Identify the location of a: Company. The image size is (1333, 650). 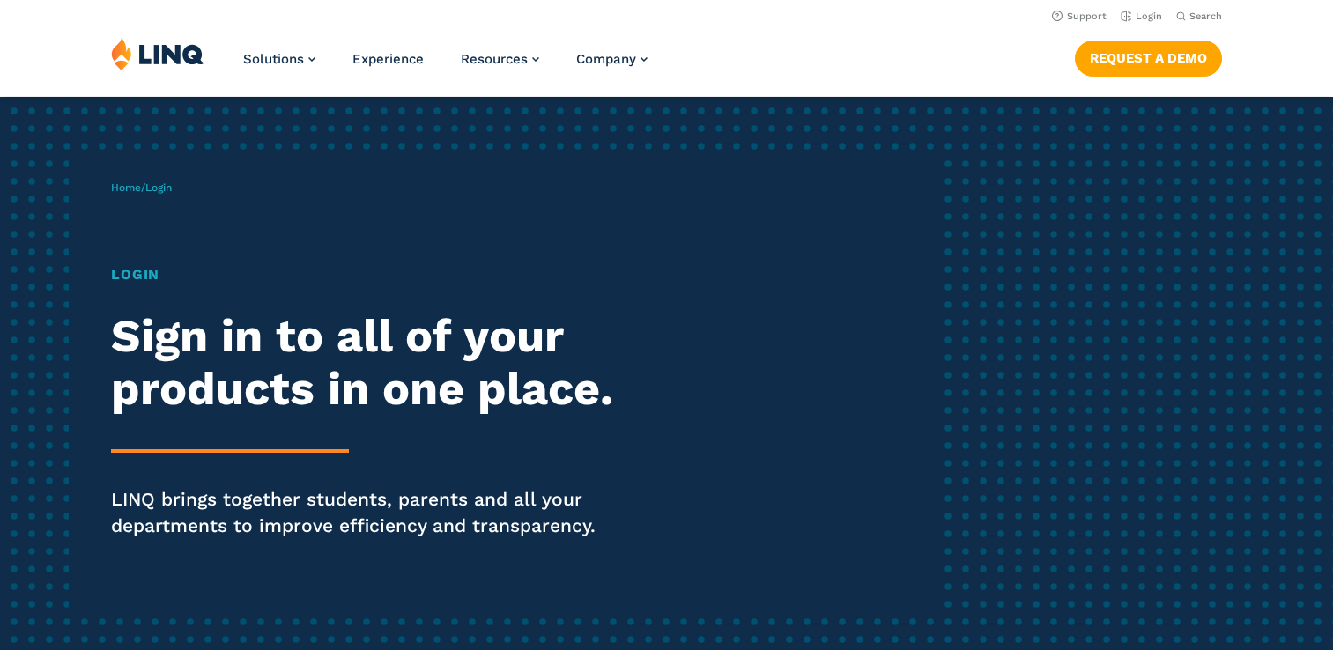
(611, 59).